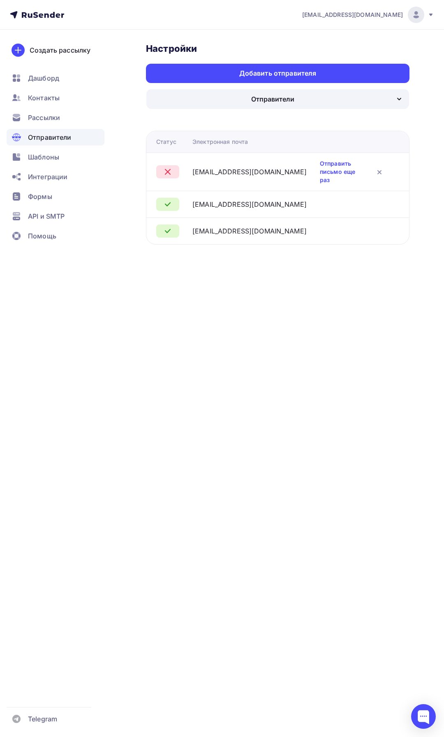 This screenshot has width=444, height=737. What do you see at coordinates (44, 118) in the screenshot?
I see `span: Рассылки` at bounding box center [44, 118].